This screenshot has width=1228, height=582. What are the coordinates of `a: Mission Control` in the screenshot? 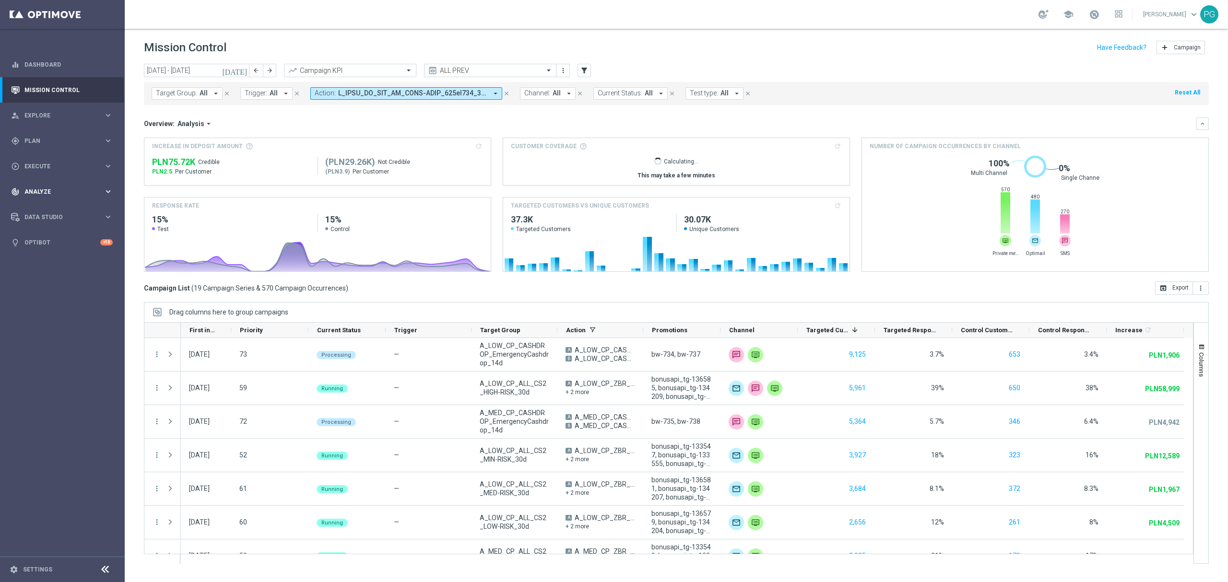 It's located at (69, 90).